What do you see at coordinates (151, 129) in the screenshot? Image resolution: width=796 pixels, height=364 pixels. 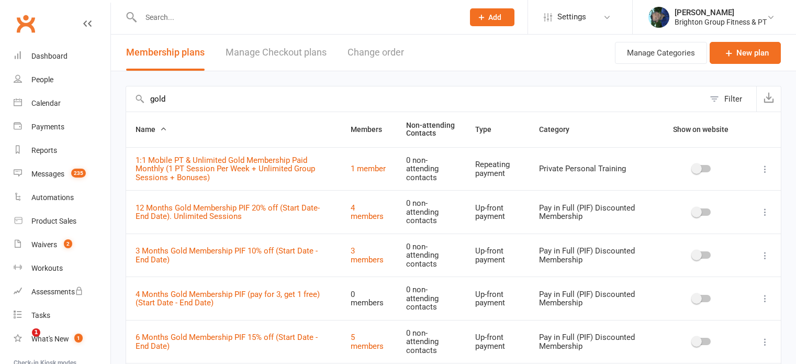 I see `button: Name` at bounding box center [151, 129].